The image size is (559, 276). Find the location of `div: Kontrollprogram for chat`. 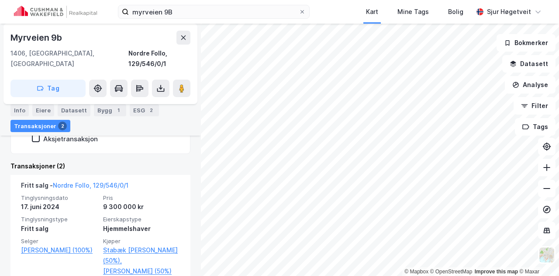

div: Kontrollprogram for chat is located at coordinates (537, 255).